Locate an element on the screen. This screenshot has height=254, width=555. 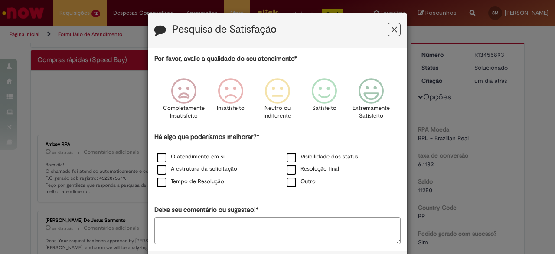
p: Insatisfeito is located at coordinates (231, 108).